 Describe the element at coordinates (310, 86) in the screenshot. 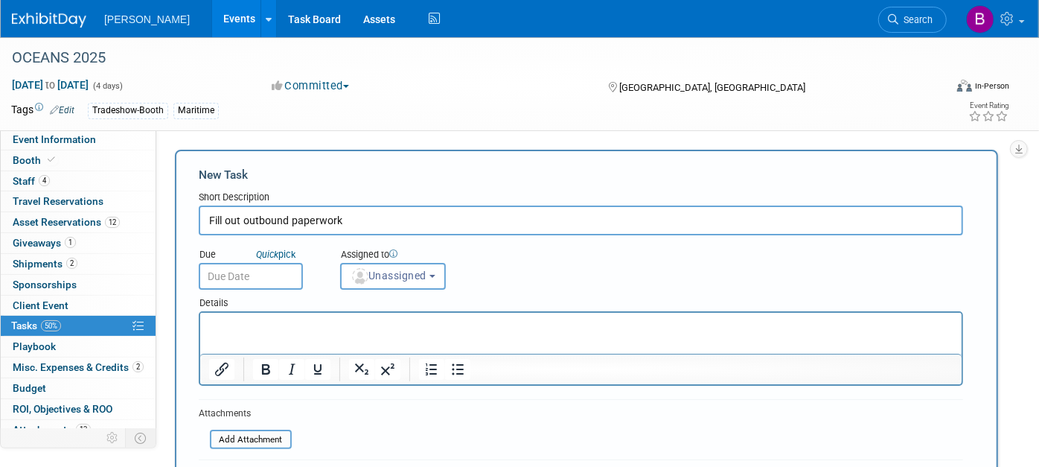

I see `button: Committed` at that location.